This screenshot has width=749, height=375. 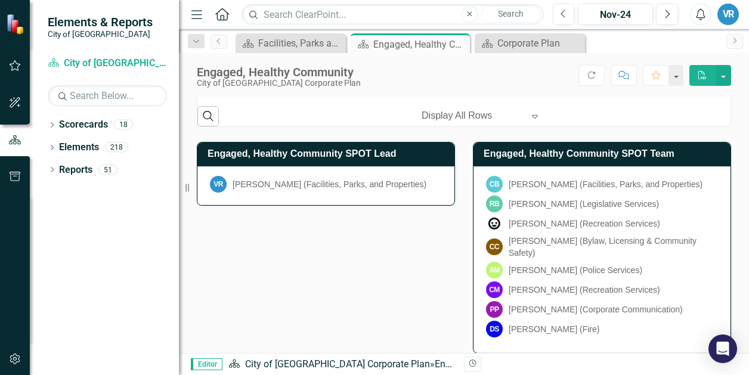 What do you see at coordinates (123, 125) in the screenshot?
I see `div: 18` at bounding box center [123, 125].